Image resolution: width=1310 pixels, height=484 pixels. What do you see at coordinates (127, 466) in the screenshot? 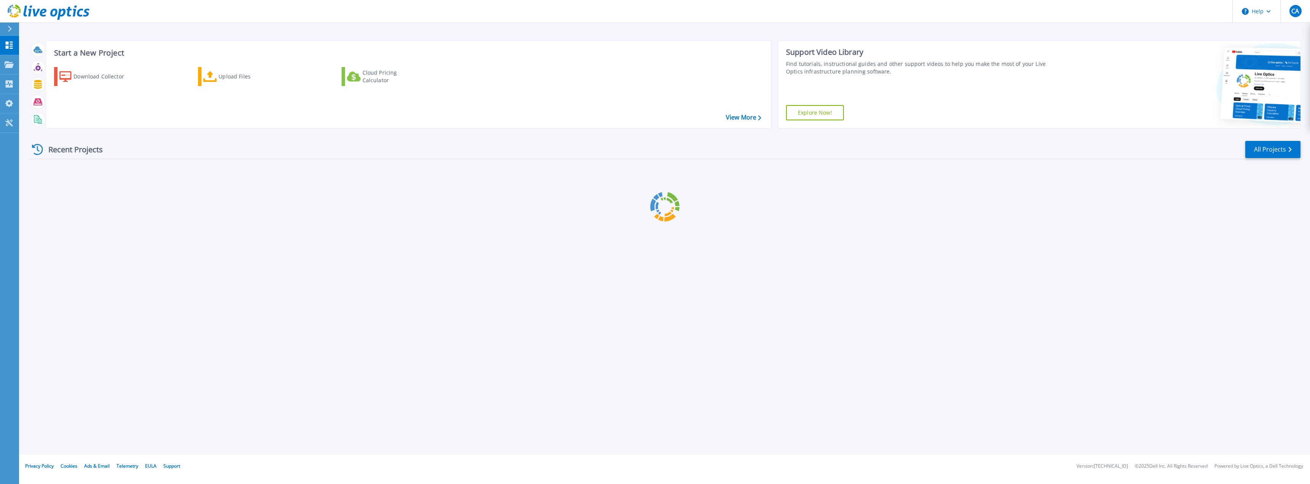
I see `a: Telemetry` at bounding box center [127, 466].